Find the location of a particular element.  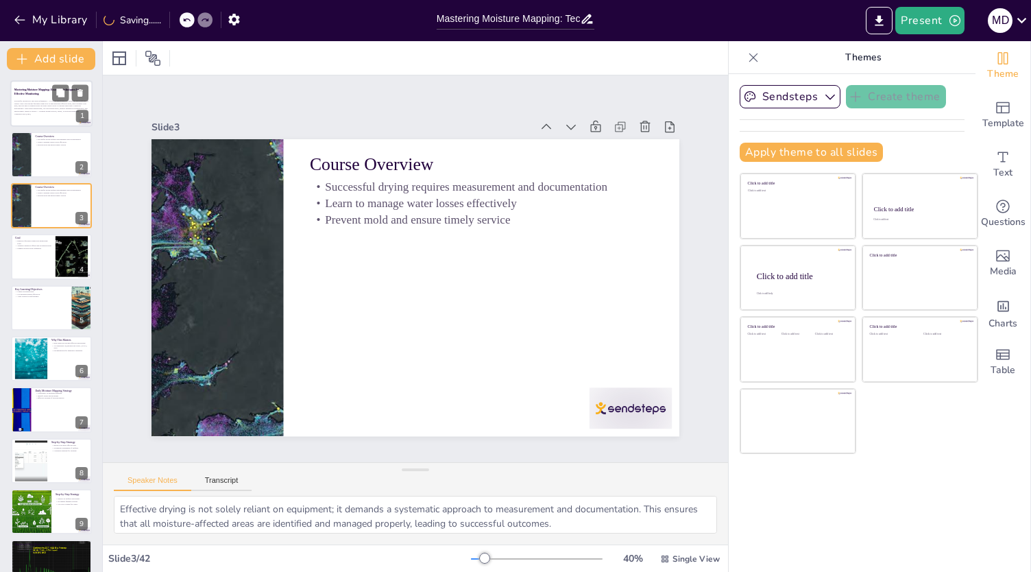

button: Duplicate Slide is located at coordinates (60, 93).